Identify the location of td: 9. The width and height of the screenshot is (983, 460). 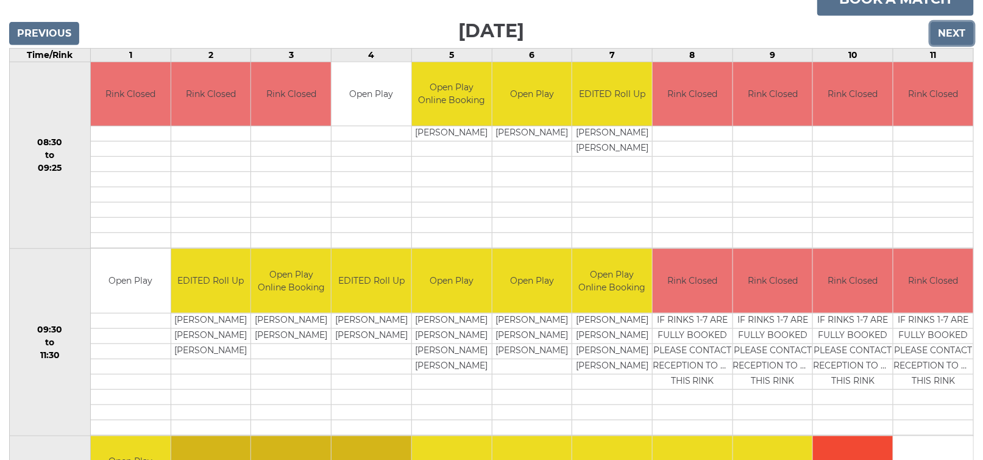
(773, 55).